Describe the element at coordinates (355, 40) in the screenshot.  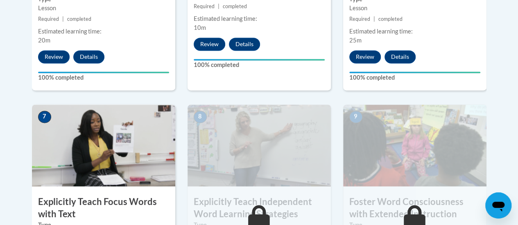
I see `span: 25m` at that location.